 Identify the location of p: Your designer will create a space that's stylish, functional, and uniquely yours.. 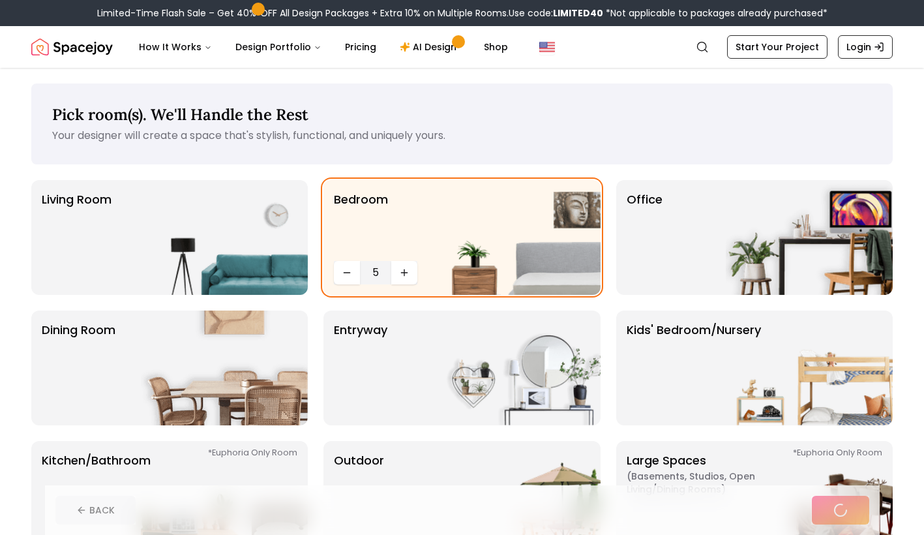
(462, 136).